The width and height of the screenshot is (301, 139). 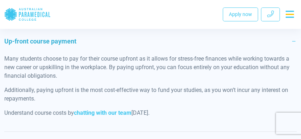 What do you see at coordinates (27, 14) in the screenshot?
I see `a: Australian Paramedical College` at bounding box center [27, 14].